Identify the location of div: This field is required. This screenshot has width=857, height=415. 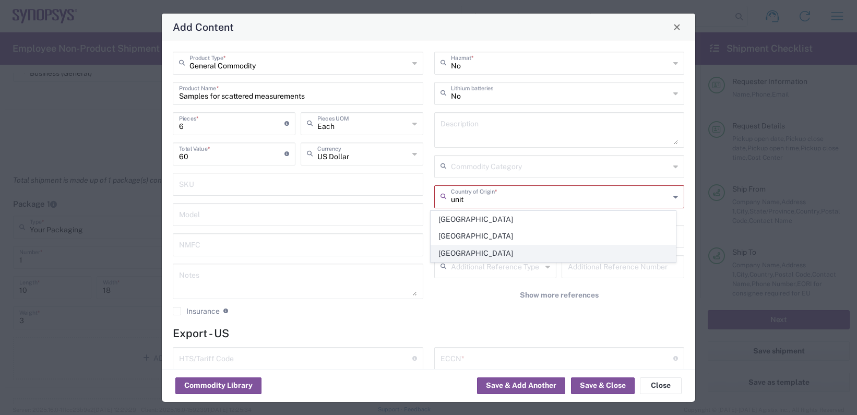
(559, 213).